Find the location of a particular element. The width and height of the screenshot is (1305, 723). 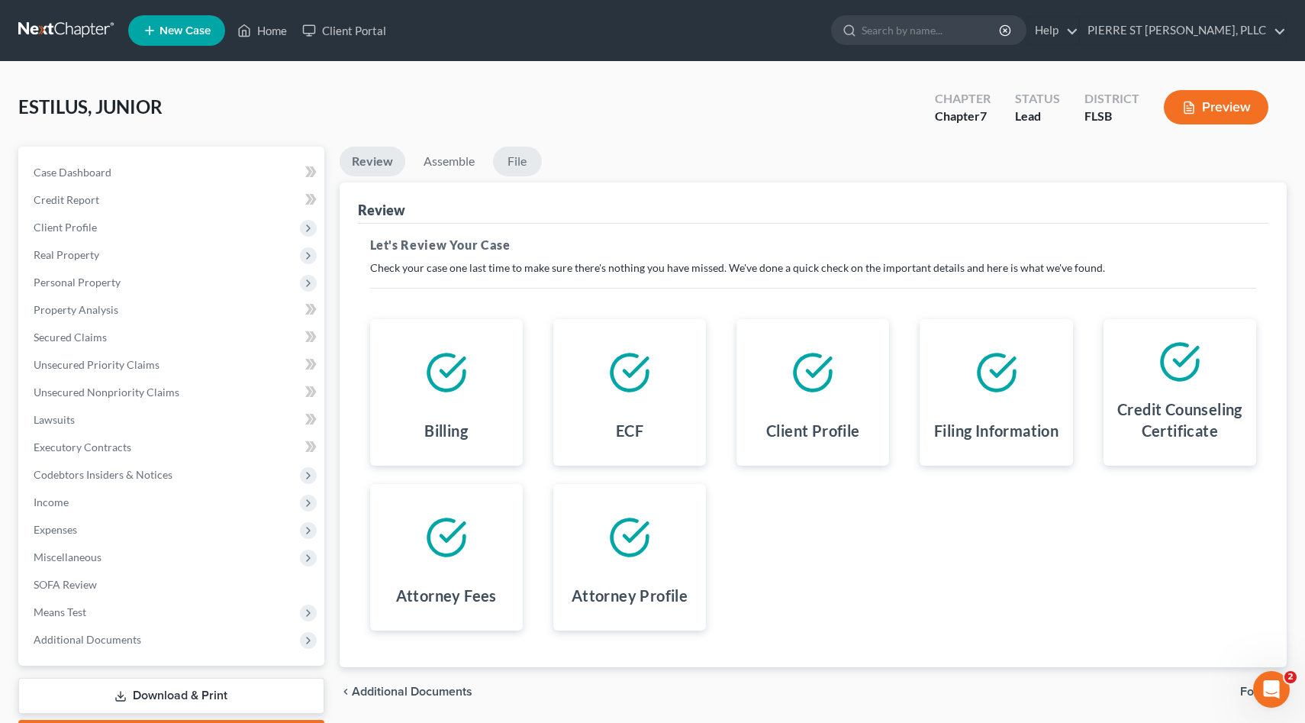

a: Home is located at coordinates (262, 31).